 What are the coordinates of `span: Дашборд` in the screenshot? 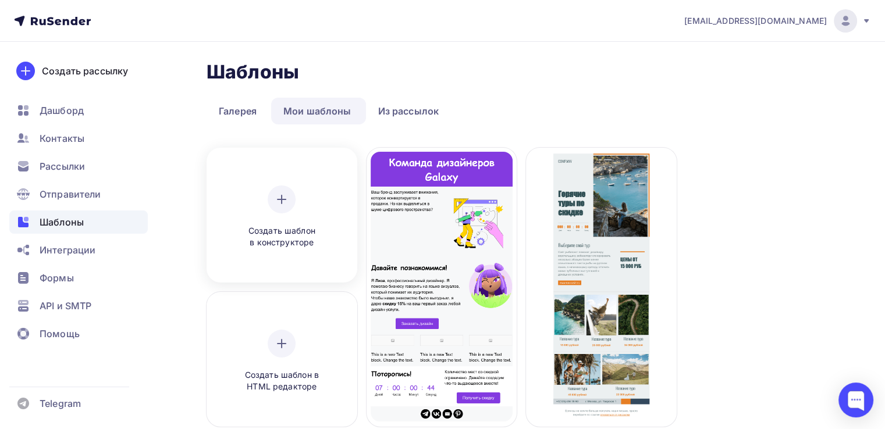 It's located at (62, 111).